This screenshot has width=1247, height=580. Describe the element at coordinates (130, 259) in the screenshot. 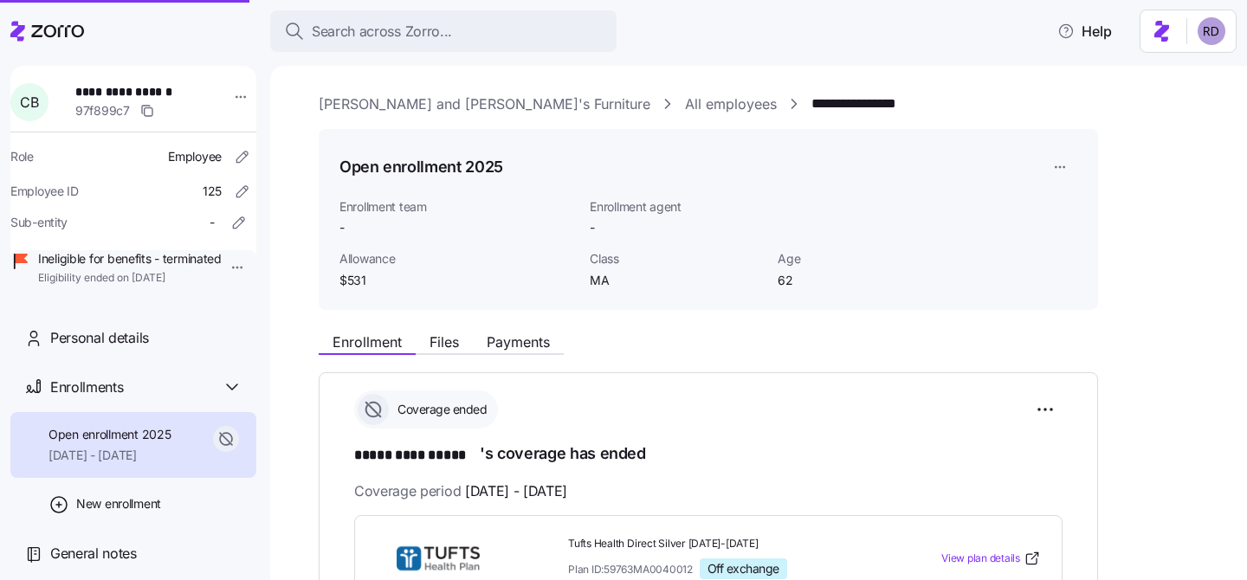

I see `span: Ineligible for benefits - terminated` at that location.